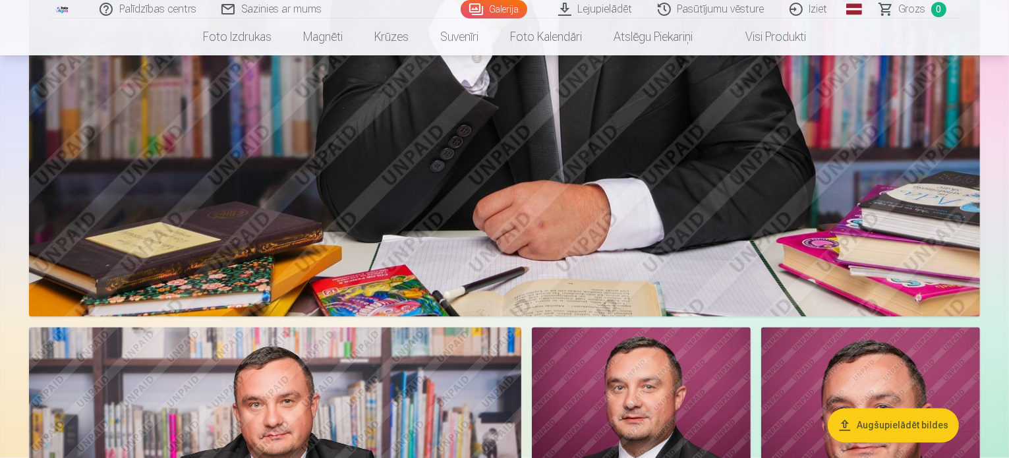 Image resolution: width=1009 pixels, height=458 pixels. Describe the element at coordinates (546, 37) in the screenshot. I see `a: Foto kalendāri` at that location.